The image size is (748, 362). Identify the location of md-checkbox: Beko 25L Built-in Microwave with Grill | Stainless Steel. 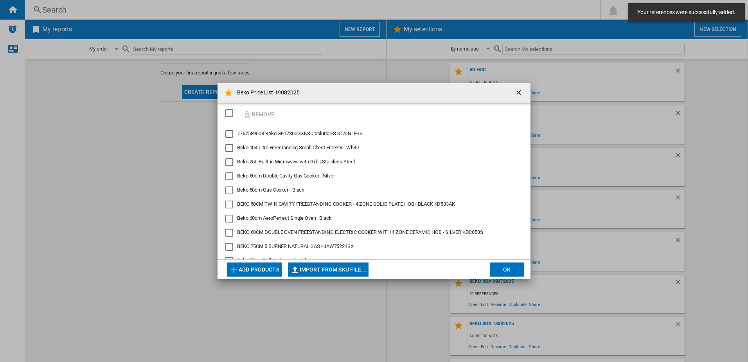
(371, 162).